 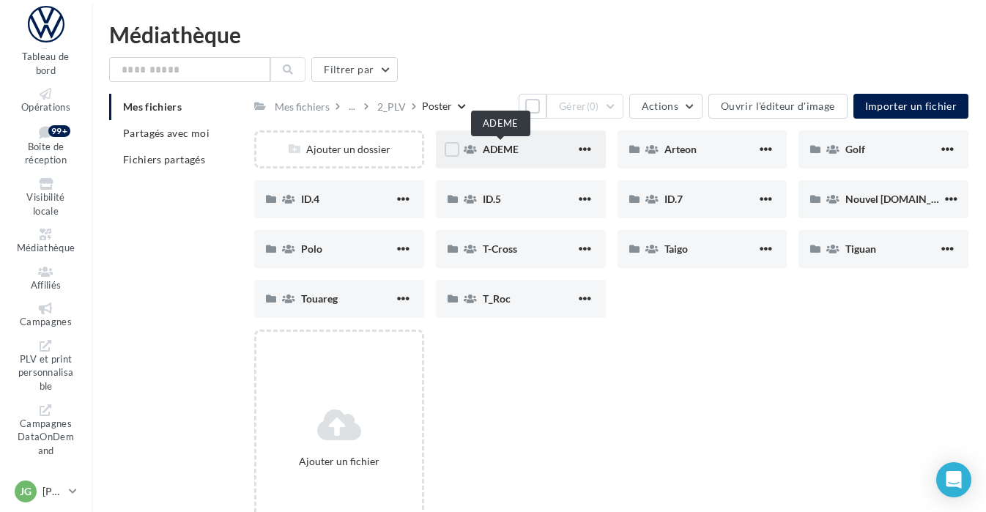 I want to click on span: Taigo, so click(x=676, y=248).